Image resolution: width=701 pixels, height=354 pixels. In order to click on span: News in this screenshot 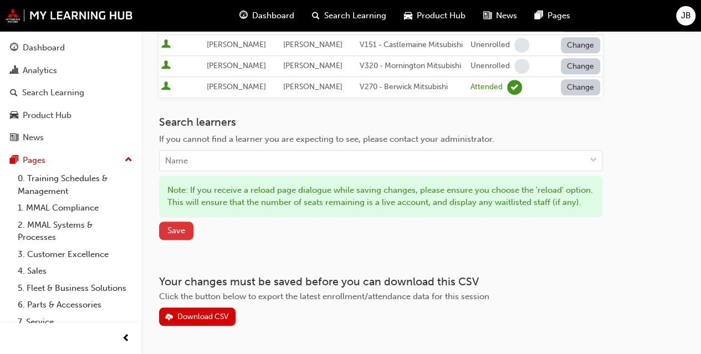, I will do `click(506, 16)`.